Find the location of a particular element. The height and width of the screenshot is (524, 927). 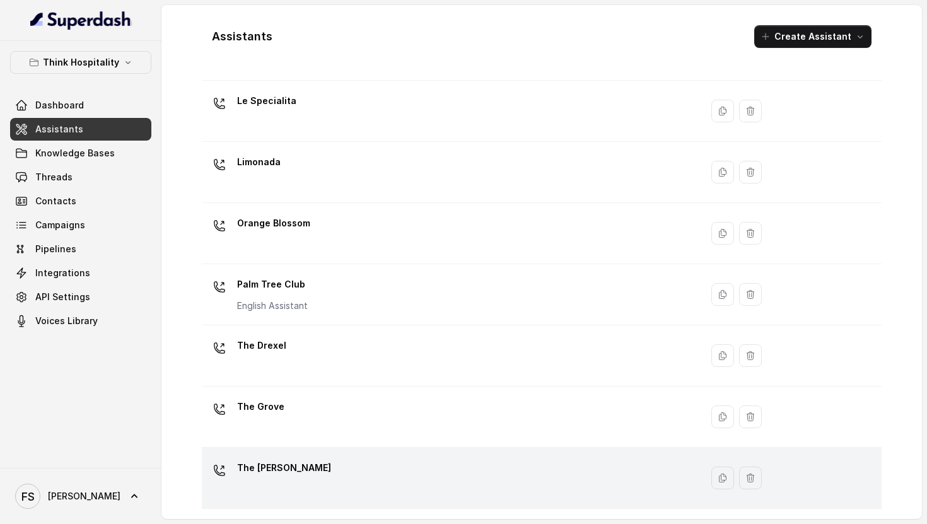

a: Threads is located at coordinates (81, 177).